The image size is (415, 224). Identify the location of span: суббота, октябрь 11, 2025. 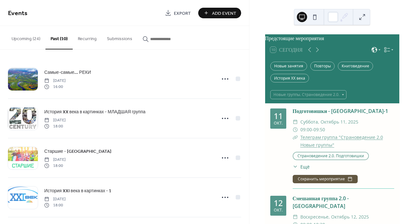
(329, 122).